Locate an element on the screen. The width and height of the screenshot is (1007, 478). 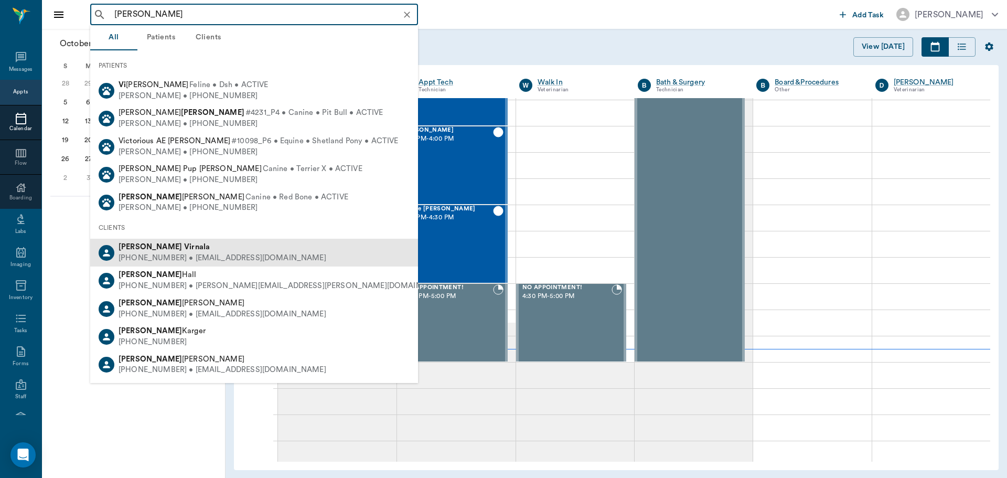
button: Clear is located at coordinates (407, 15).